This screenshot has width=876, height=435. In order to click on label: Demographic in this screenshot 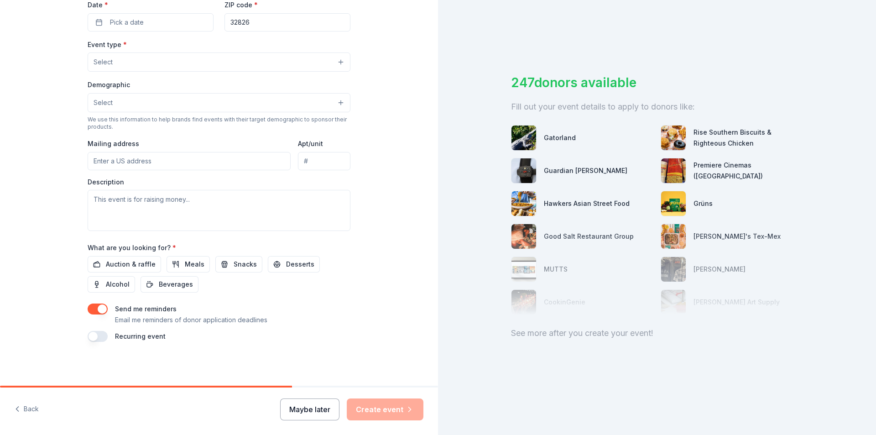, I will do `click(109, 85)`.